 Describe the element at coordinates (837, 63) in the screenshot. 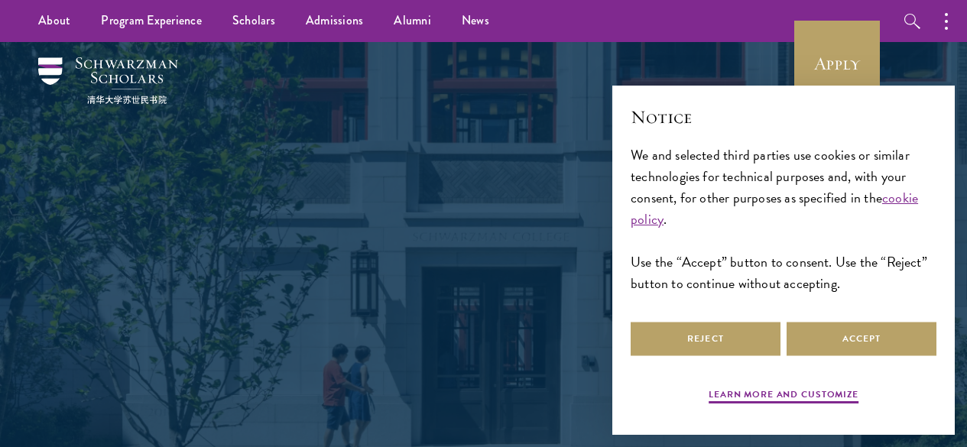

I see `a: Apply` at that location.